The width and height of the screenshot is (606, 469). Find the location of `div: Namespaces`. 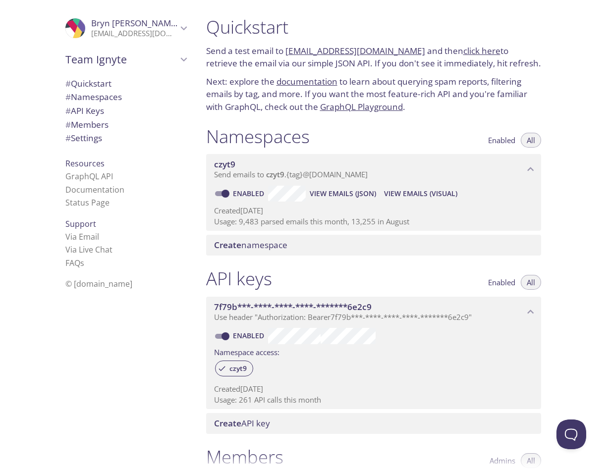

div: Namespaces is located at coordinates (126, 97).